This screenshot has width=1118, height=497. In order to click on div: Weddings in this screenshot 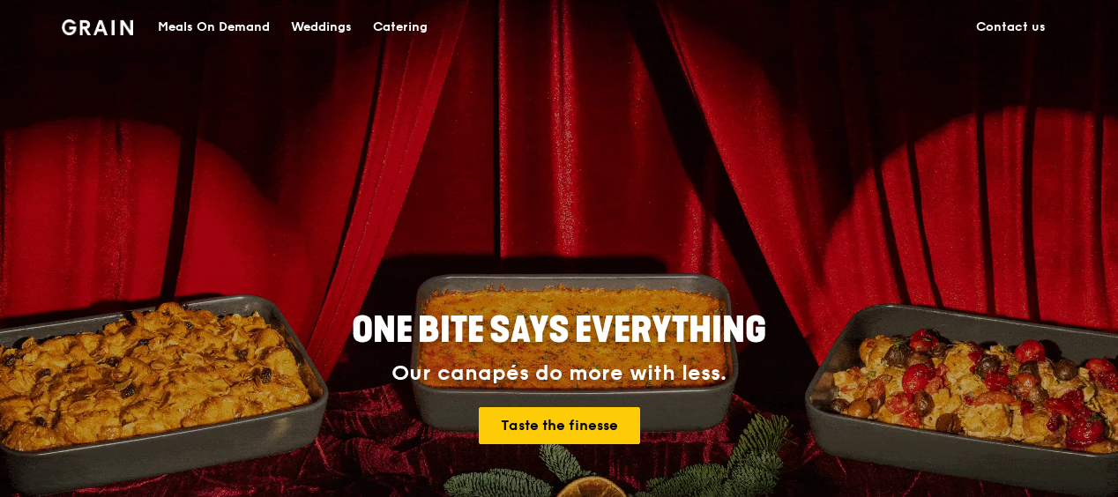, I will do `click(321, 27)`.